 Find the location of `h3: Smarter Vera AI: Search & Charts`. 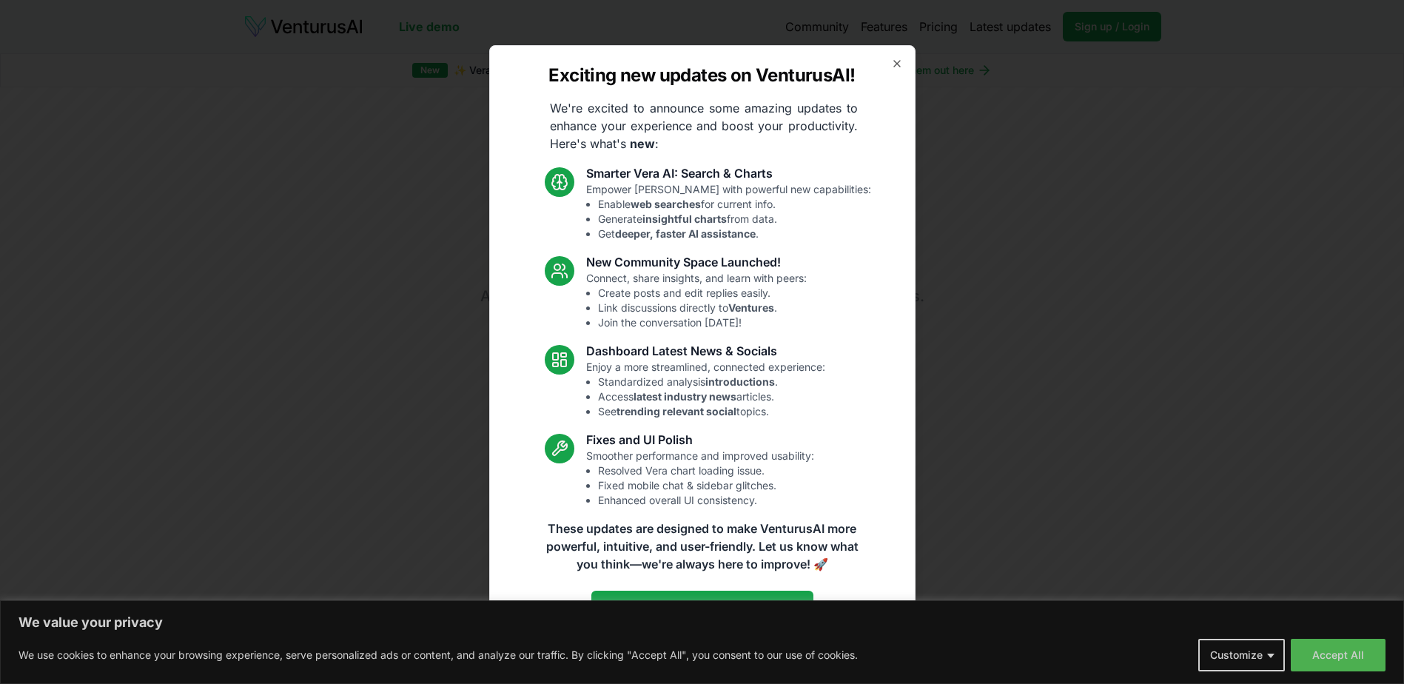

h3: Smarter Vera AI: Search & Charts is located at coordinates (728, 173).